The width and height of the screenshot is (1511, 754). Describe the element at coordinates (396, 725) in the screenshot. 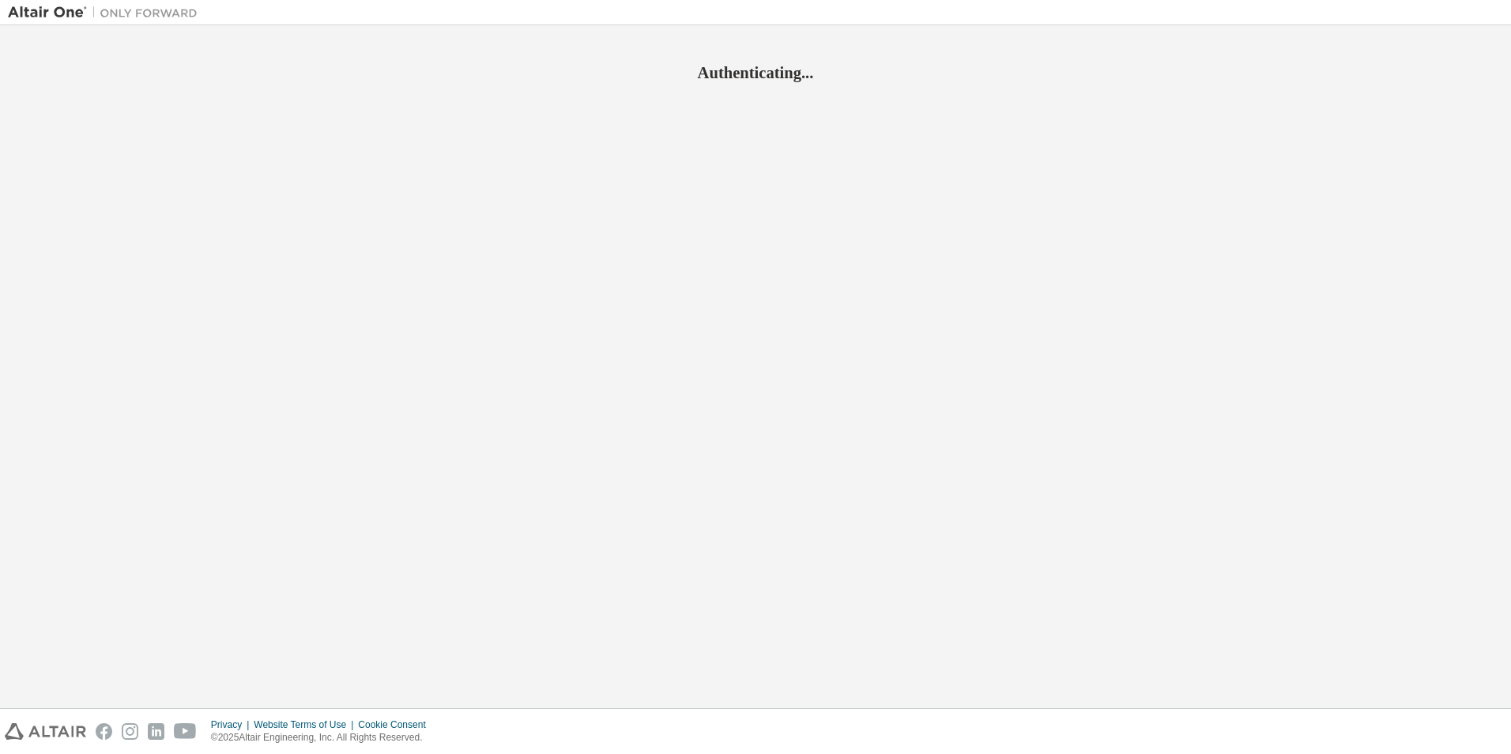

I see `div: Cookie Consent` at that location.